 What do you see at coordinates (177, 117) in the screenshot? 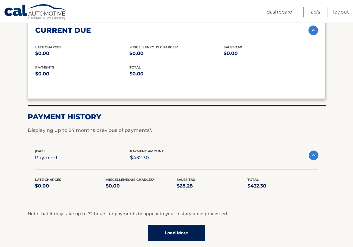
I see `h2: Payment History` at bounding box center [177, 117].